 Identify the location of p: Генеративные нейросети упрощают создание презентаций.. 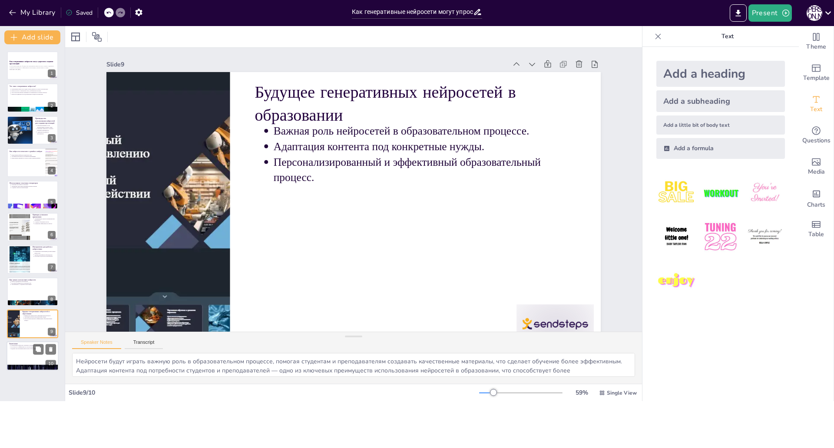
(33, 346).